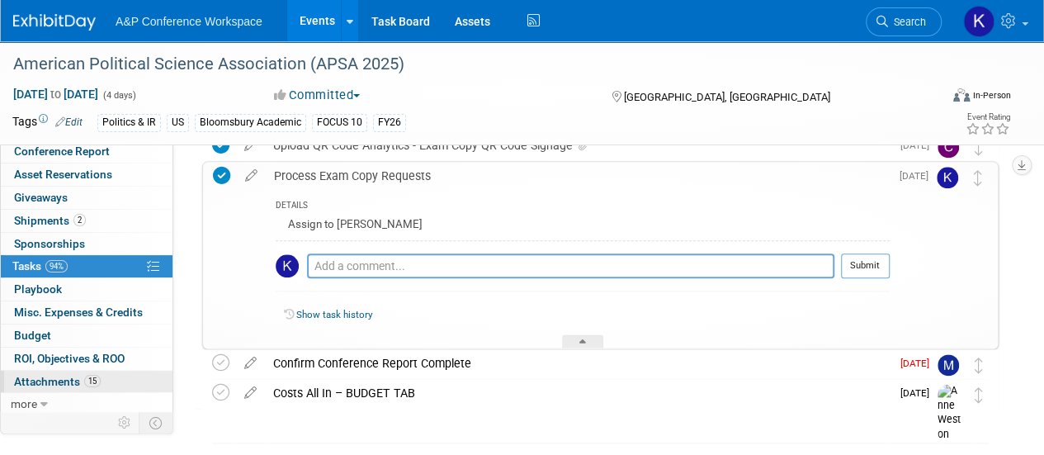  What do you see at coordinates (87, 289) in the screenshot?
I see `a: Playbook` at bounding box center [87, 289].